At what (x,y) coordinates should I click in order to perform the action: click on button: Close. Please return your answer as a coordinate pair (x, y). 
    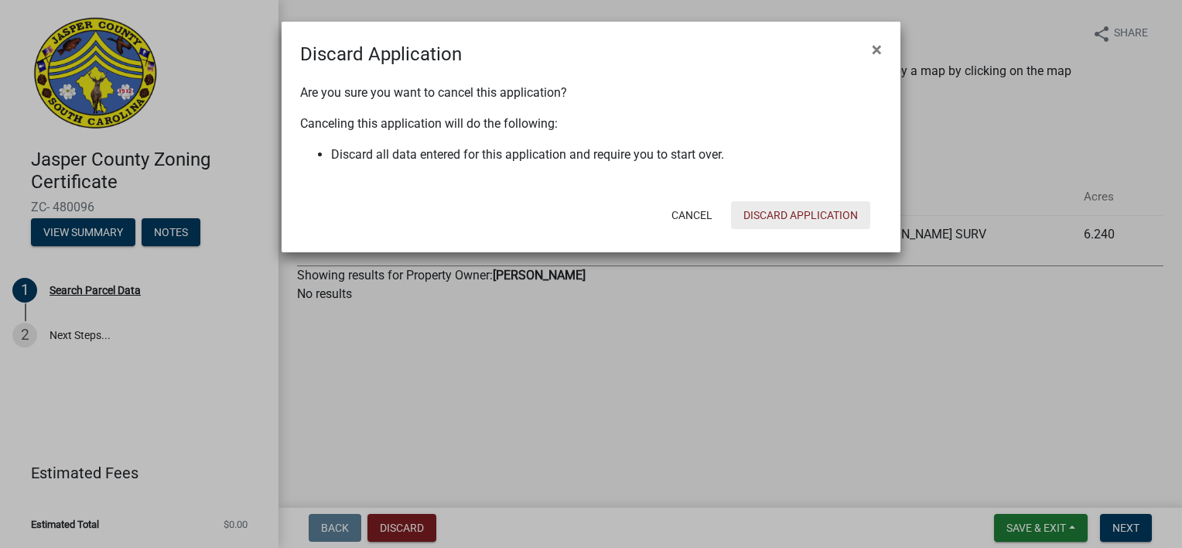
    Looking at the image, I should click on (876, 49).